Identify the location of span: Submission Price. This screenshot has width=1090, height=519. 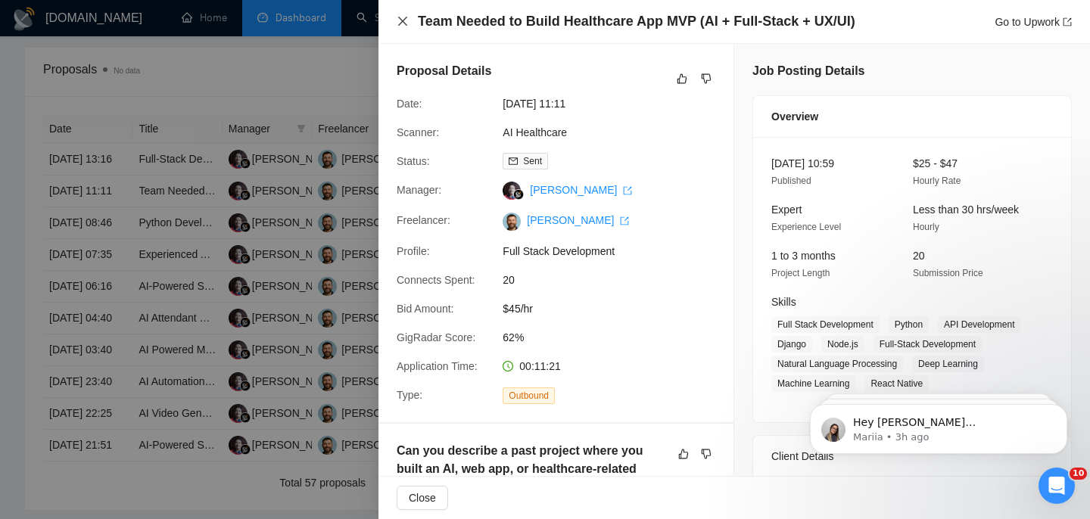
(948, 273).